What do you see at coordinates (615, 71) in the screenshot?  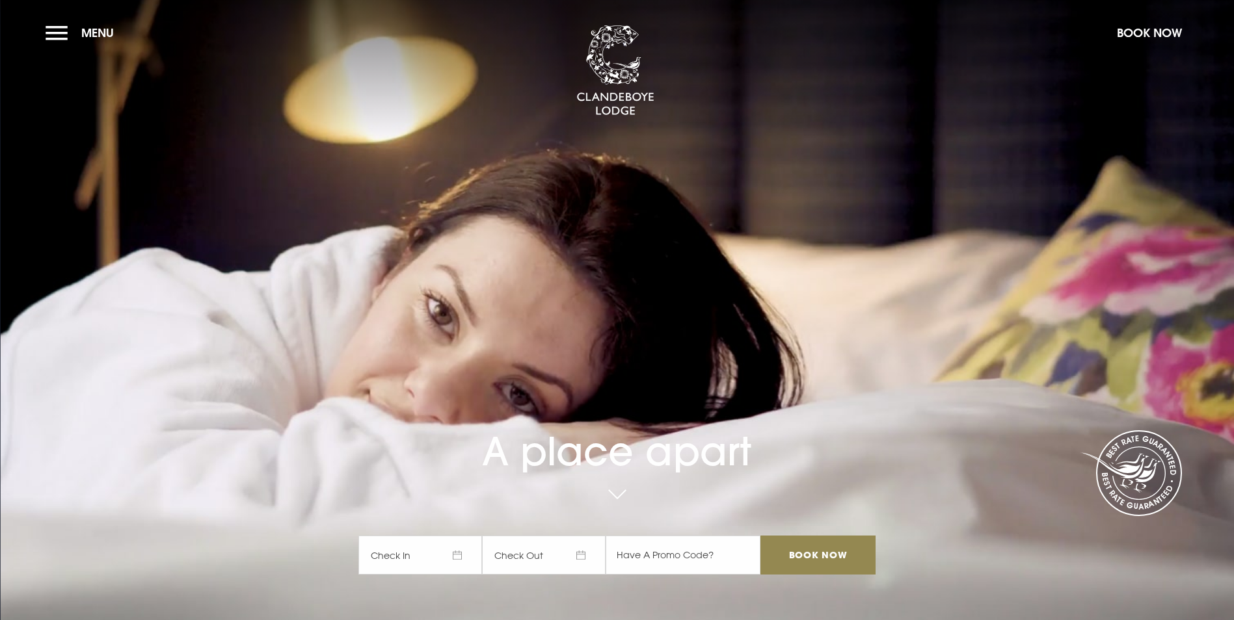 I see `img: Clandeboye Lodge` at bounding box center [615, 71].